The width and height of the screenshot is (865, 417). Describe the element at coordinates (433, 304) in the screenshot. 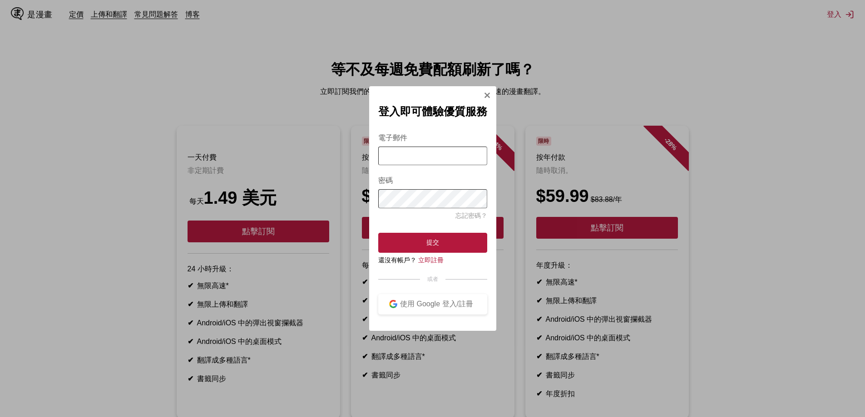

I see `button: 使用 Google 登入/註冊` at that location.